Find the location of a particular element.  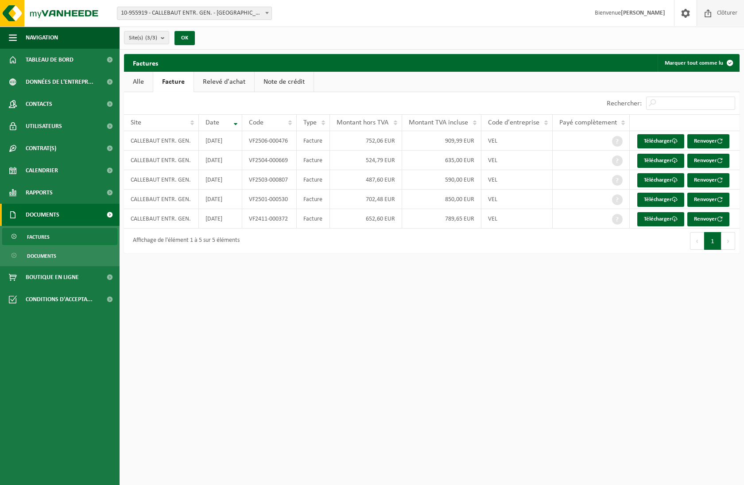

span: Code is located at coordinates (256, 123).